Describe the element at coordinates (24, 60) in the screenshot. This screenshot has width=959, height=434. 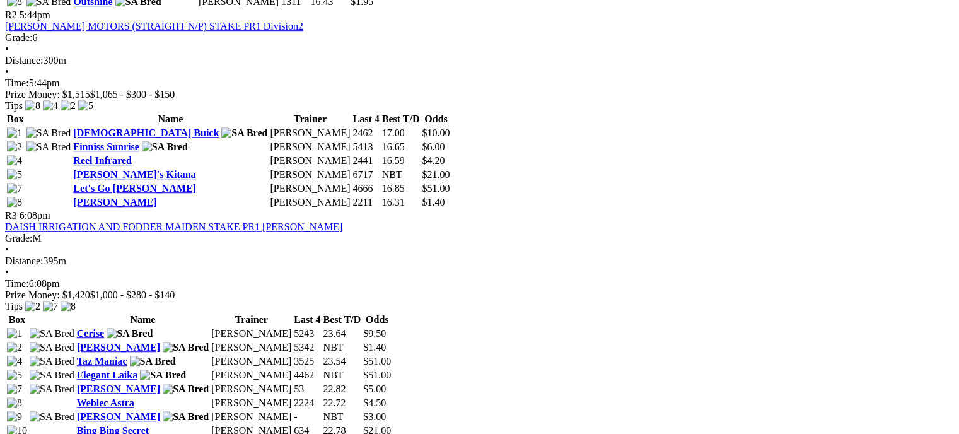
I see `span: Distance:` at that location.